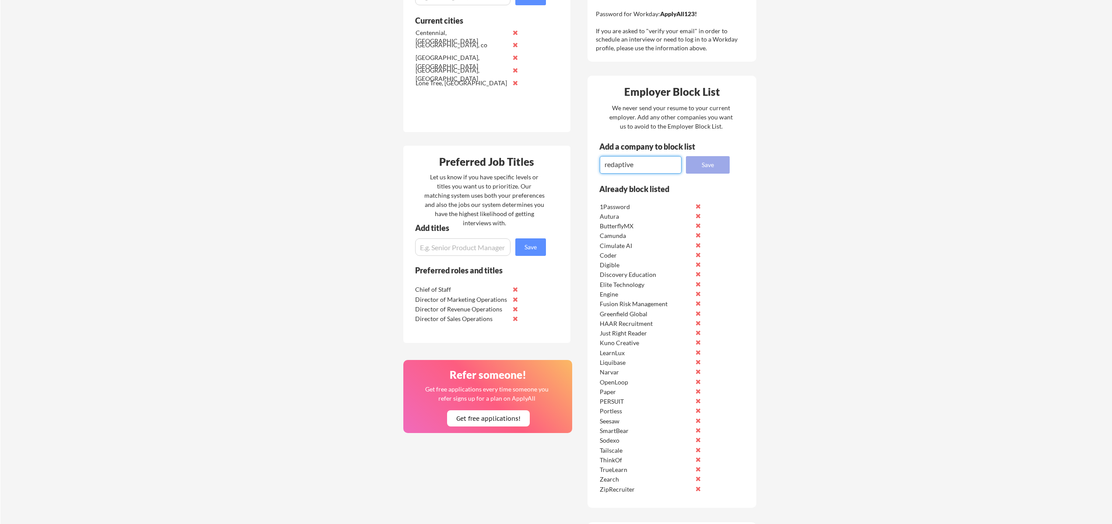  What do you see at coordinates (659, 189) in the screenshot?
I see `div: Already block listed` at bounding box center [659, 189].